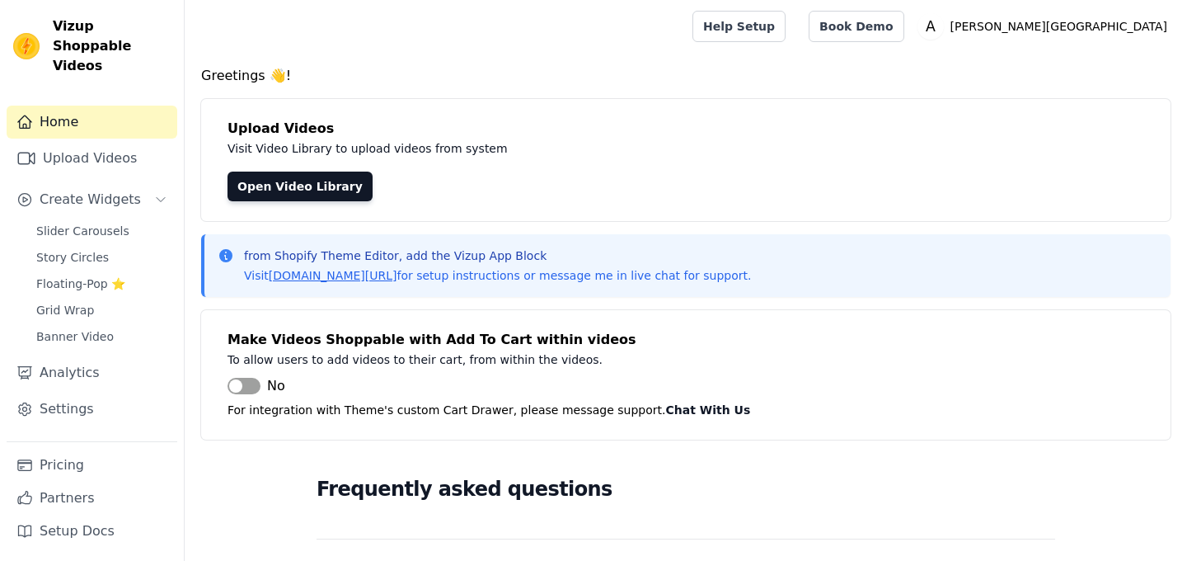  What do you see at coordinates (73, 257) in the screenshot?
I see `span: Story Circles` at bounding box center [73, 257].